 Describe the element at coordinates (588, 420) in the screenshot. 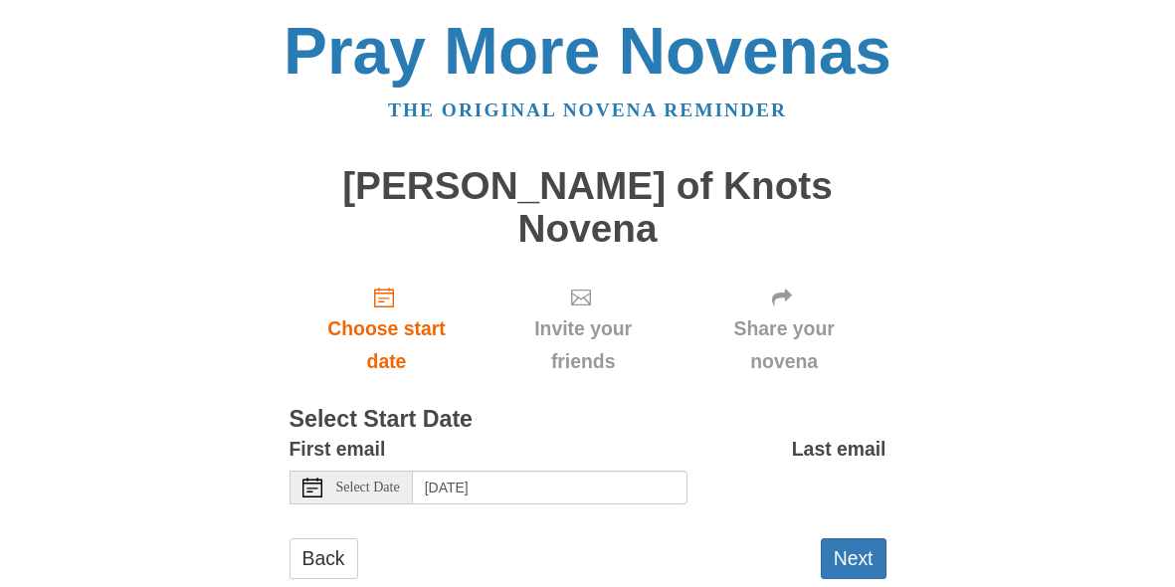

I see `h3: Select Start Date` at that location.